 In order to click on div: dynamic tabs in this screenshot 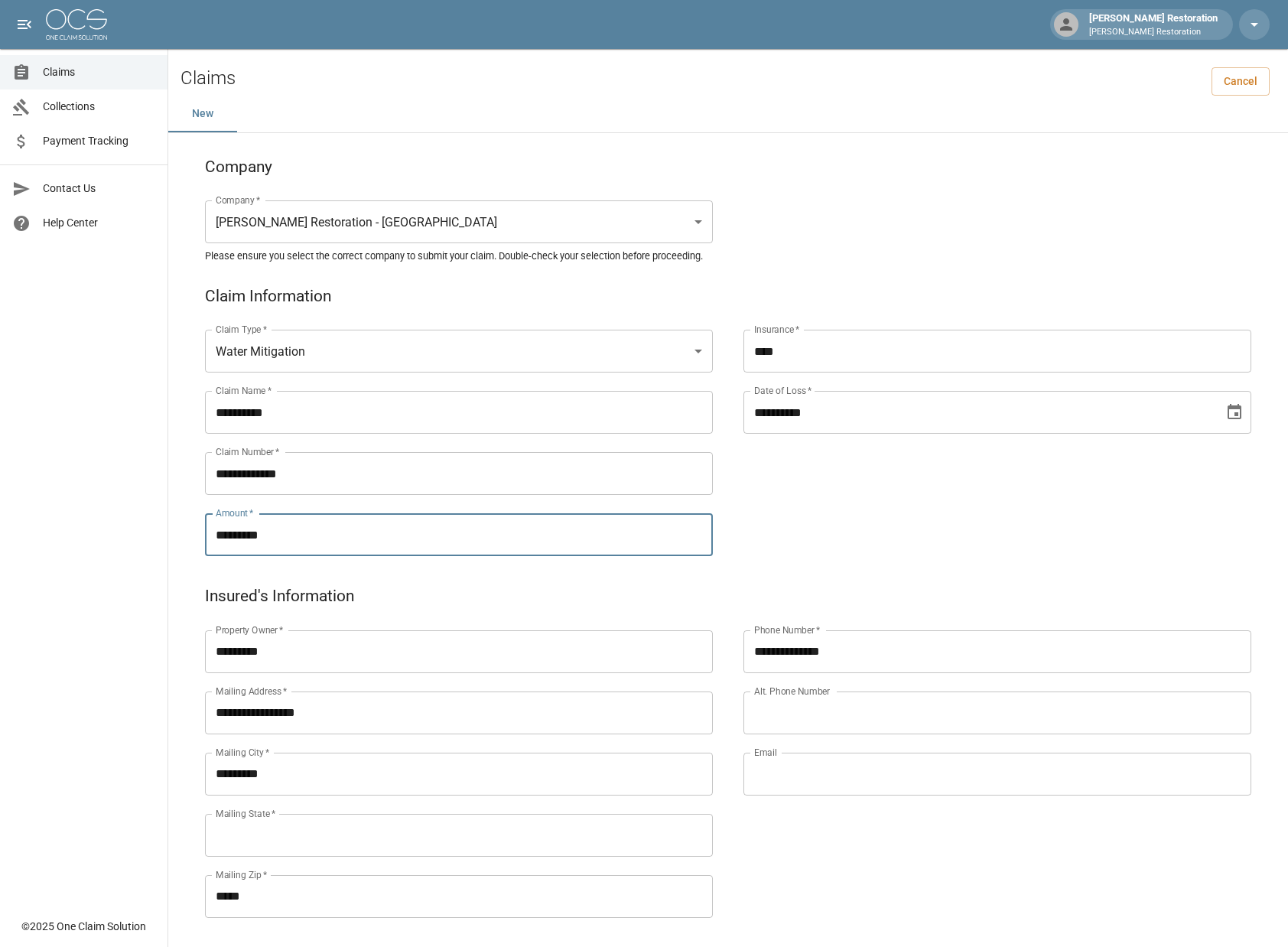, I will do `click(728, 114)`.